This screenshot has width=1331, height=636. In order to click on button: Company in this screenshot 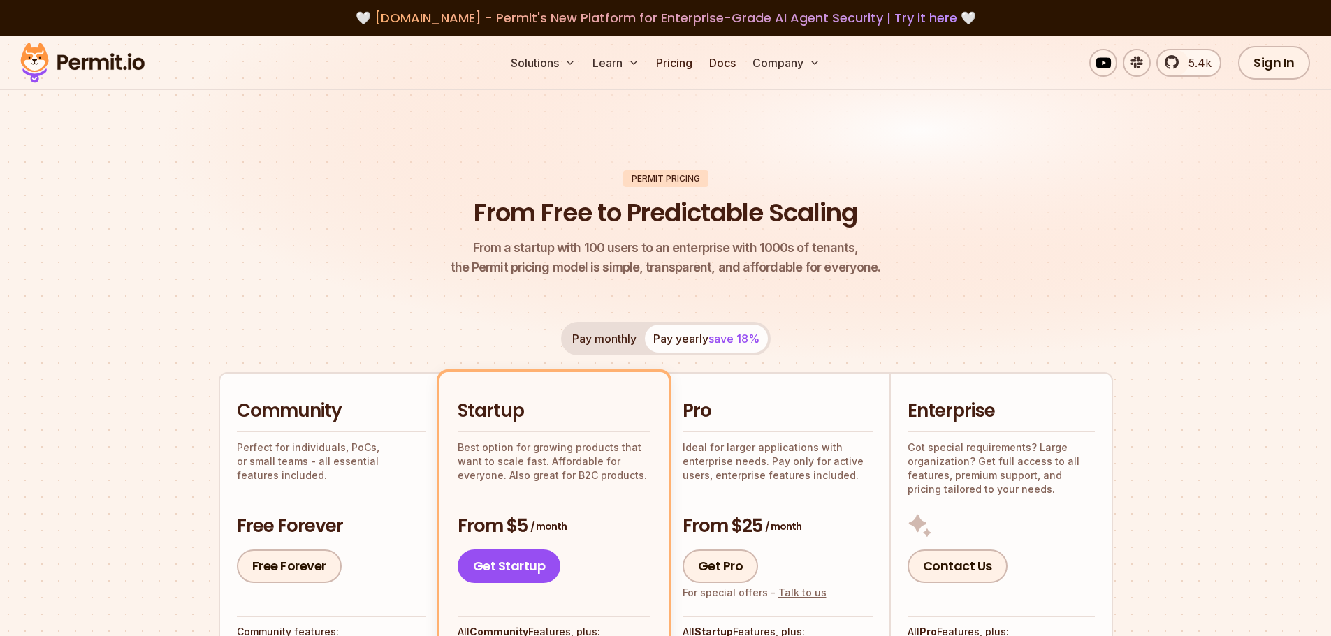, I will do `click(786, 63)`.